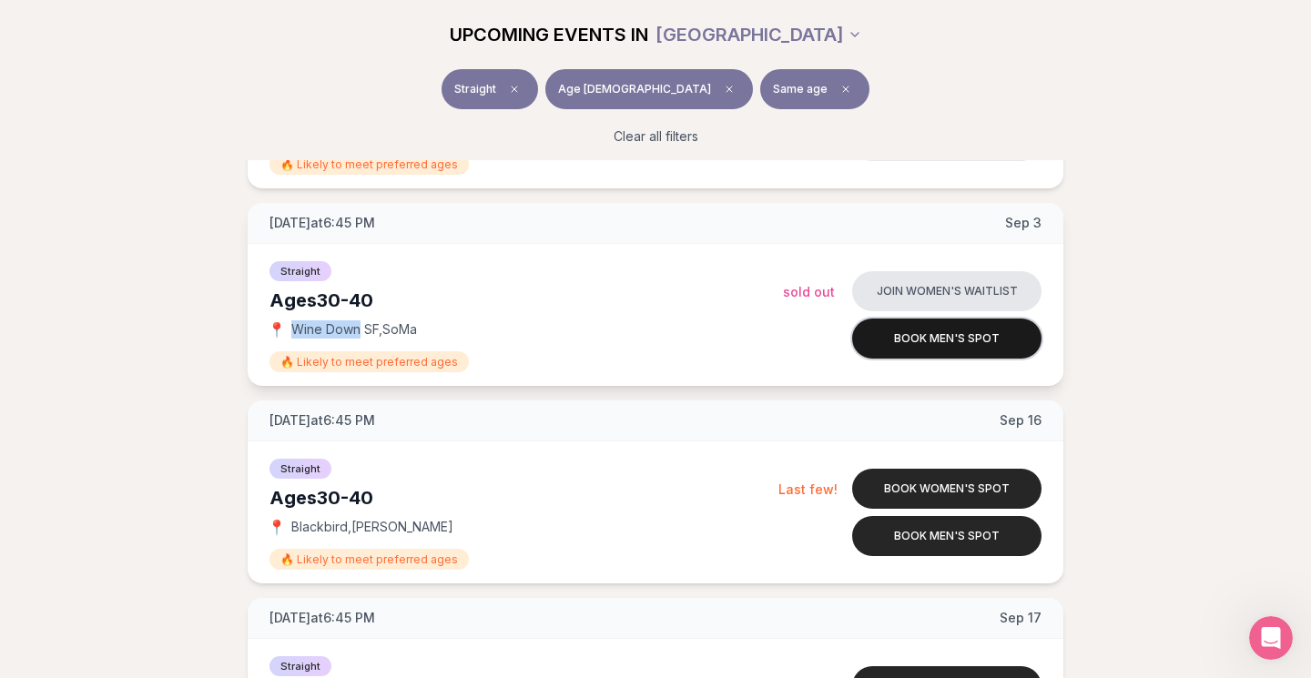 This screenshot has width=1311, height=678. What do you see at coordinates (549, 35) in the screenshot?
I see `span: UPCOMING EVENTS IN` at bounding box center [549, 35].